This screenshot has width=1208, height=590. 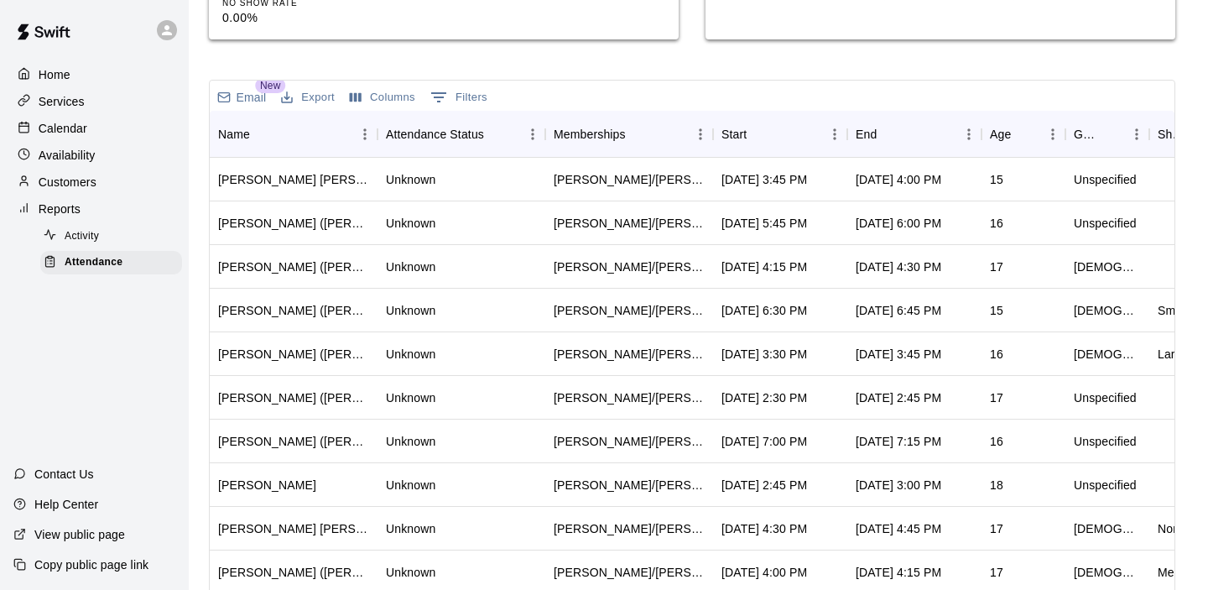 I want to click on div: James Statler (James Statler), so click(x=294, y=572).